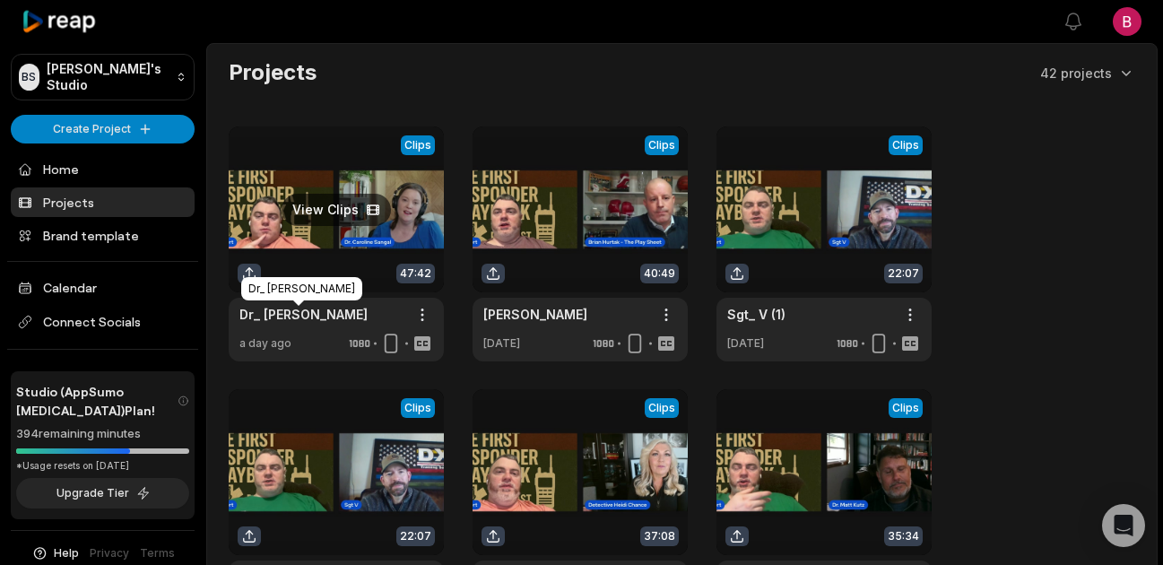 Image resolution: width=1163 pixels, height=565 pixels. Describe the element at coordinates (102, 202) in the screenshot. I see `a: Projects` at that location.